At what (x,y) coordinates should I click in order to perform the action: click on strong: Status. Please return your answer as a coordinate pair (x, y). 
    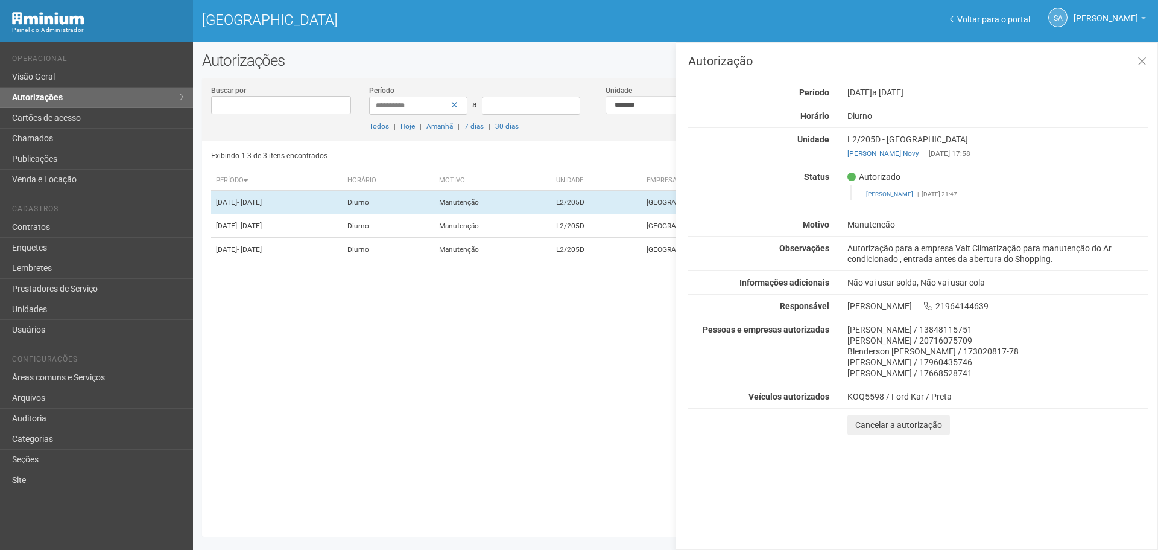
    Looking at the image, I should click on (817, 177).